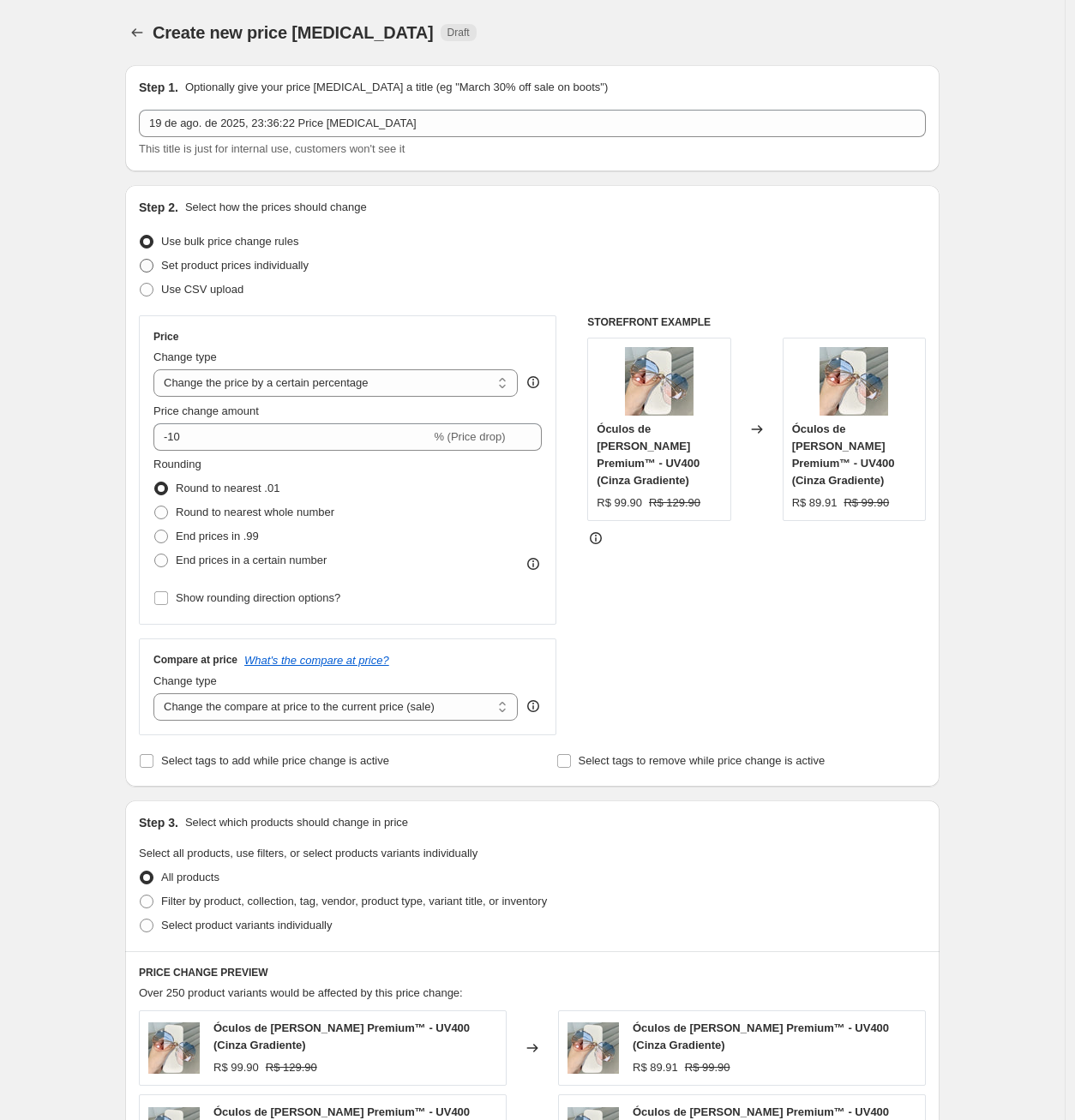 The width and height of the screenshot is (1075, 1120). I want to click on span: End prices in .99, so click(217, 536).